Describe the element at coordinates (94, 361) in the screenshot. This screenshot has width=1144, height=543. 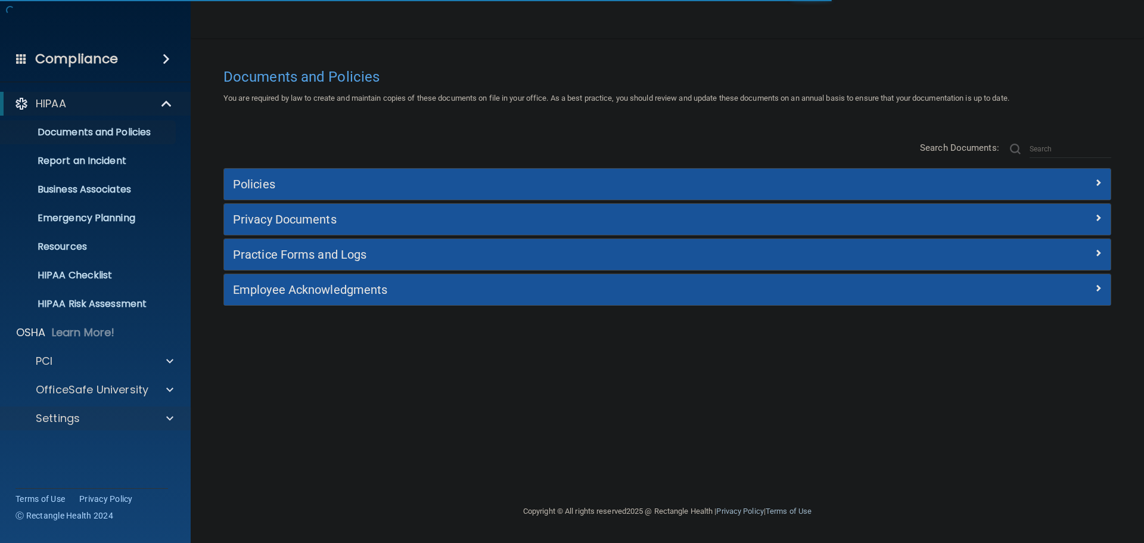
I see `a: PCI` at that location.